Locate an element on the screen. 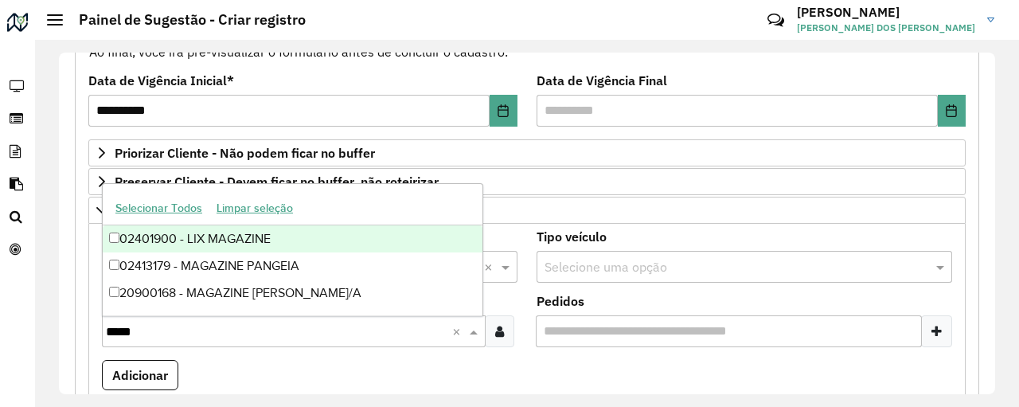  a: Contato Rápido is located at coordinates (775, 20).